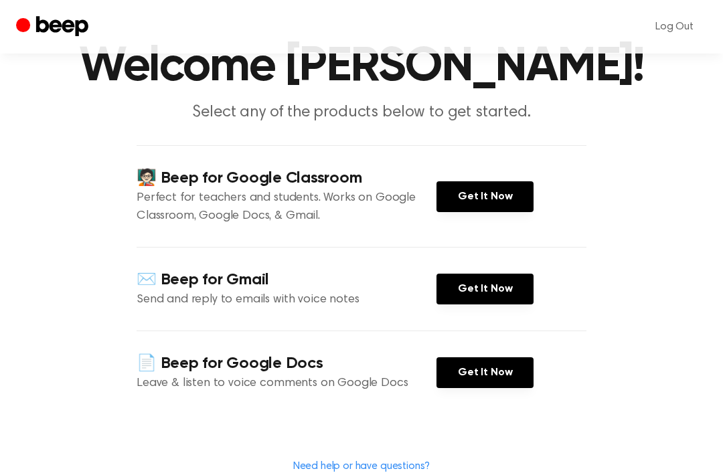 The image size is (723, 473). Describe the element at coordinates (286, 280) in the screenshot. I see `h4: ✉️ Beep for Gmail` at that location.